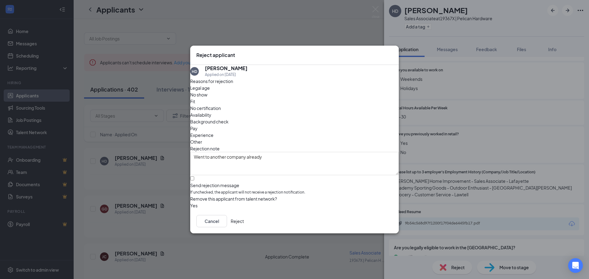 This screenshot has width=589, height=279. Describe the element at coordinates (194, 206) in the screenshot. I see `span: Yes` at that location.